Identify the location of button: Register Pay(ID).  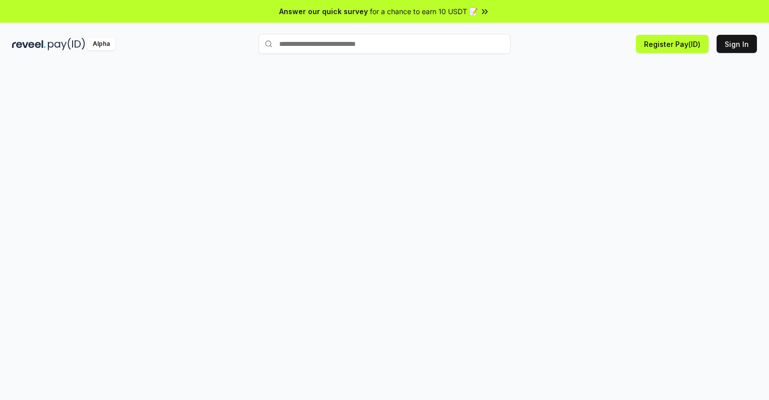
(672, 44).